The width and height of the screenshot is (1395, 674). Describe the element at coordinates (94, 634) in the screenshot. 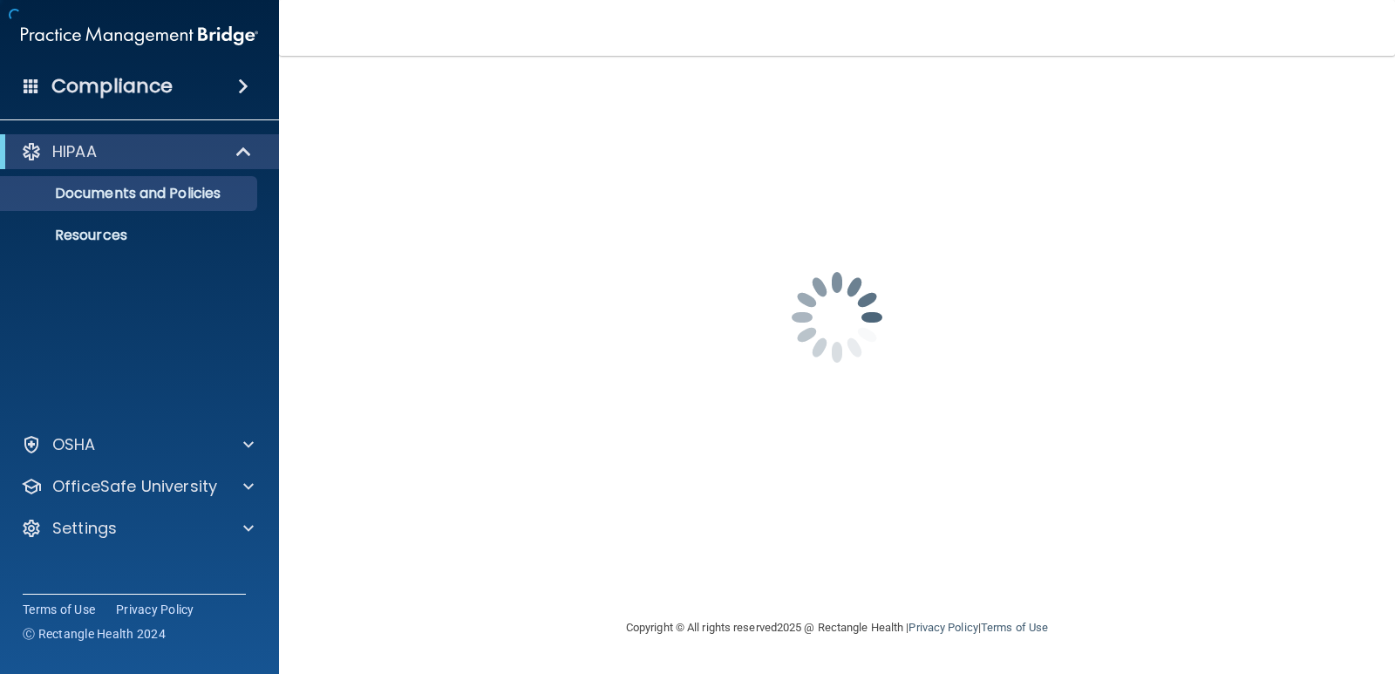

I see `span: Ⓒ Rectangle Health 2024` at that location.